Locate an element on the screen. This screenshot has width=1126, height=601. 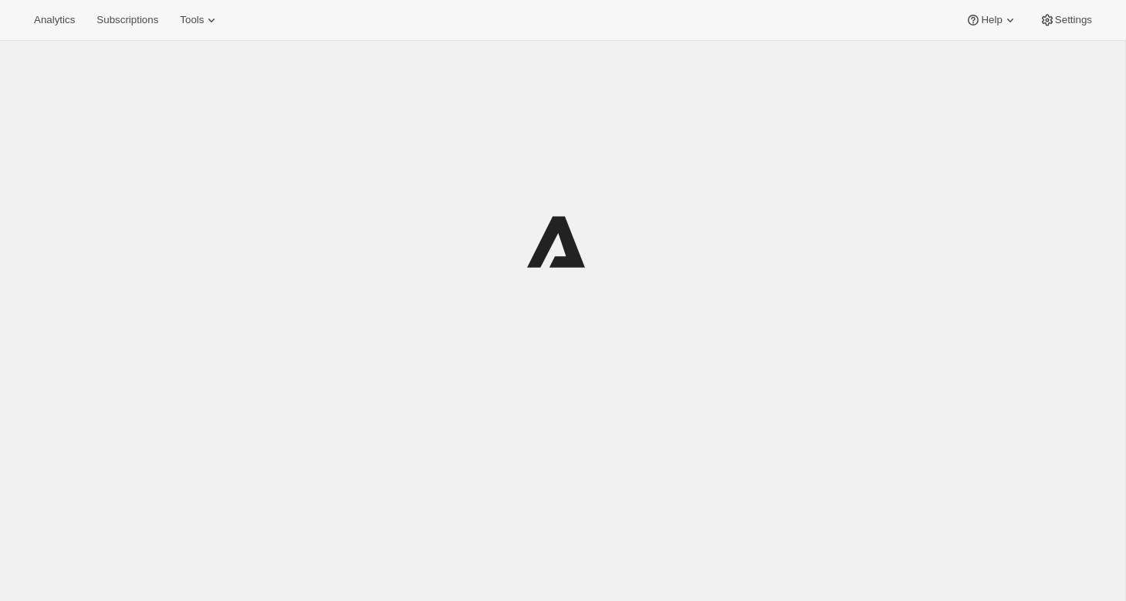
button: Tools is located at coordinates (199, 20).